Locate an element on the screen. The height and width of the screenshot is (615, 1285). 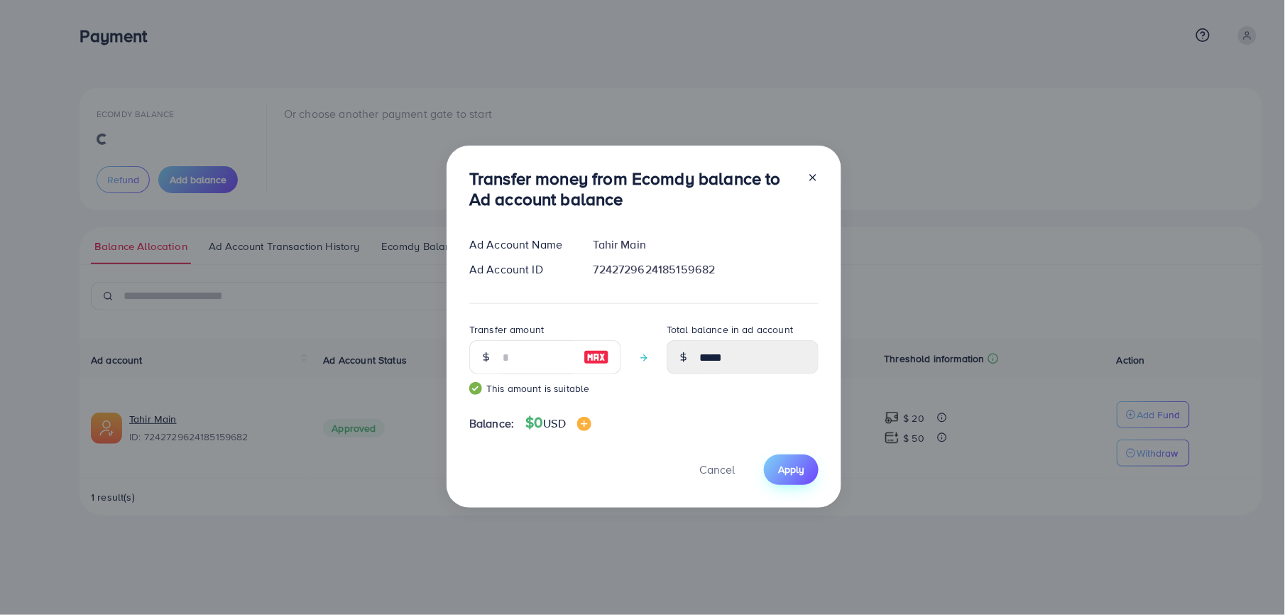
button: Cancel is located at coordinates (717, 469).